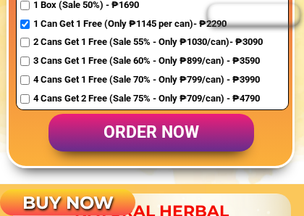 The width and height of the screenshot is (304, 216). What do you see at coordinates (148, 61) in the screenshot?
I see `span: 3 Cans Get 1 Free (Sale 60% - Only ₱899/can) - ₱3590` at bounding box center [148, 61].